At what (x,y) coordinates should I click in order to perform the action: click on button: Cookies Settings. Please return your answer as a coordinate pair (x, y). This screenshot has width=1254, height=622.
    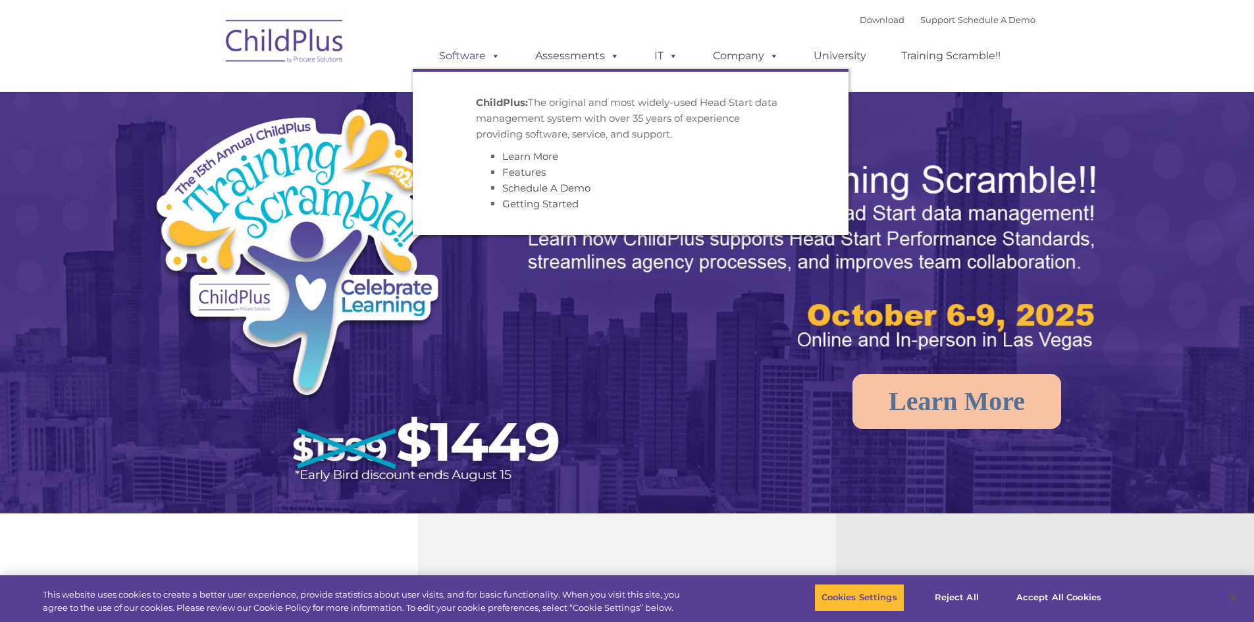
    Looking at the image, I should click on (859, 598).